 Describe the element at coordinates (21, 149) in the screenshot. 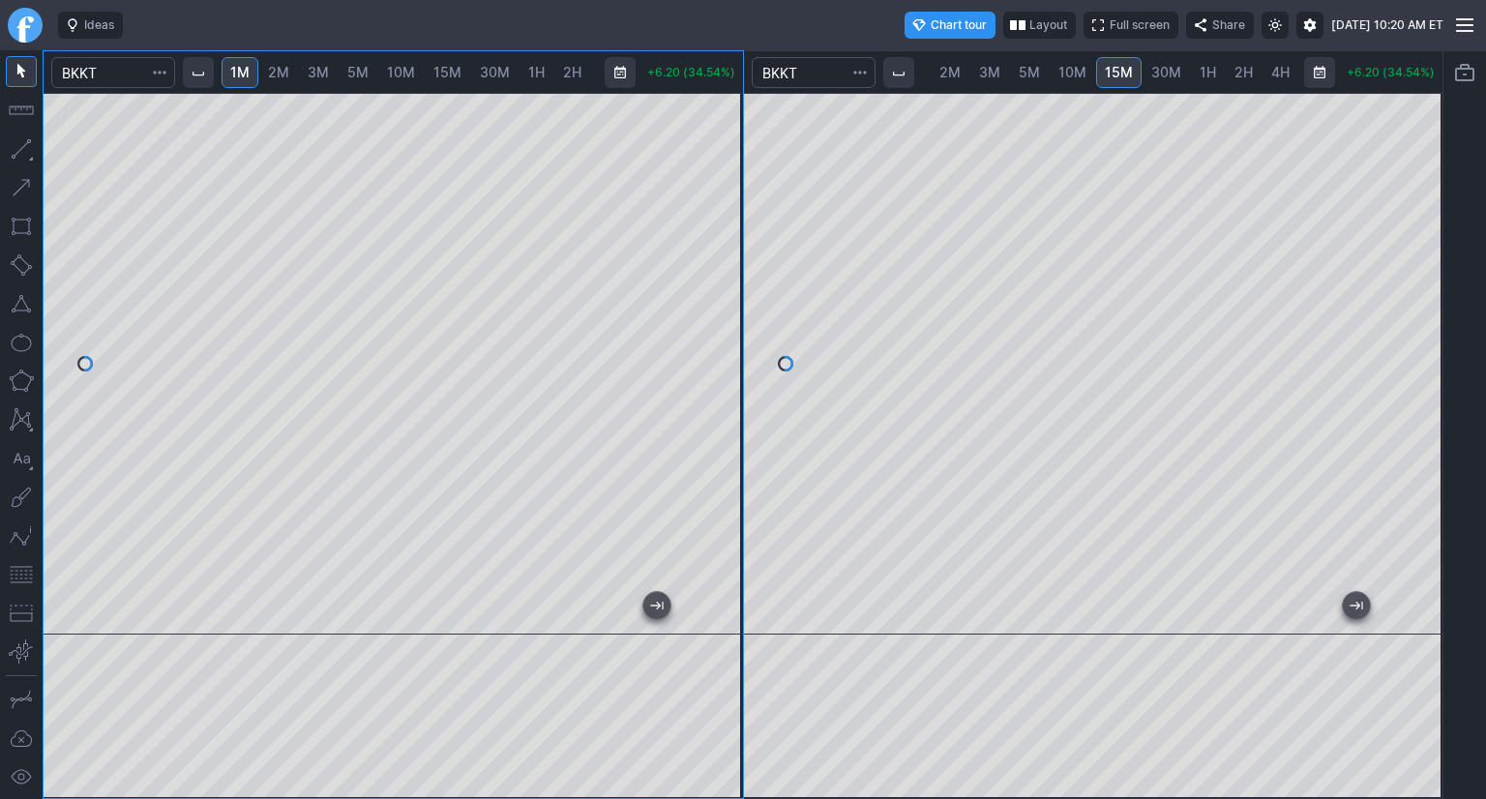

I see `button: Line` at that location.